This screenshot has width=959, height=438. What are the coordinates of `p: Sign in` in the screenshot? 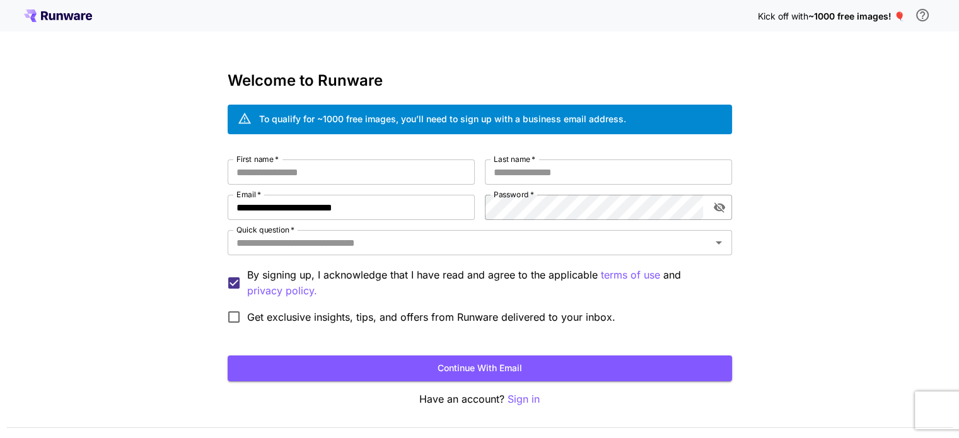 It's located at (523, 399).